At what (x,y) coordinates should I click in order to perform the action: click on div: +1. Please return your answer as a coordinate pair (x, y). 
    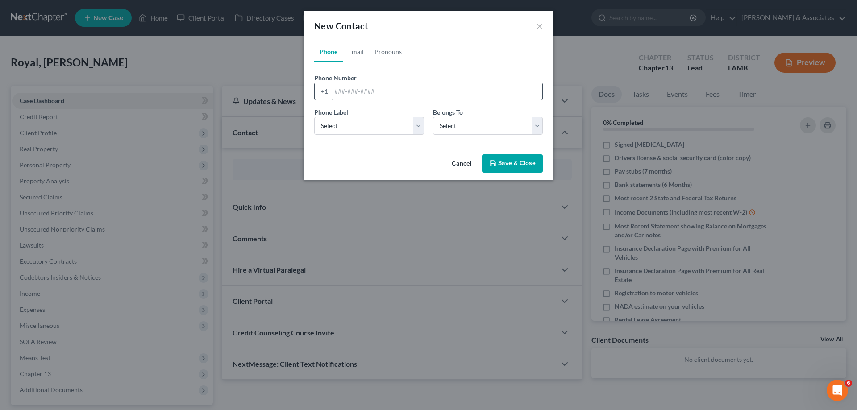
    Looking at the image, I should click on (323, 91).